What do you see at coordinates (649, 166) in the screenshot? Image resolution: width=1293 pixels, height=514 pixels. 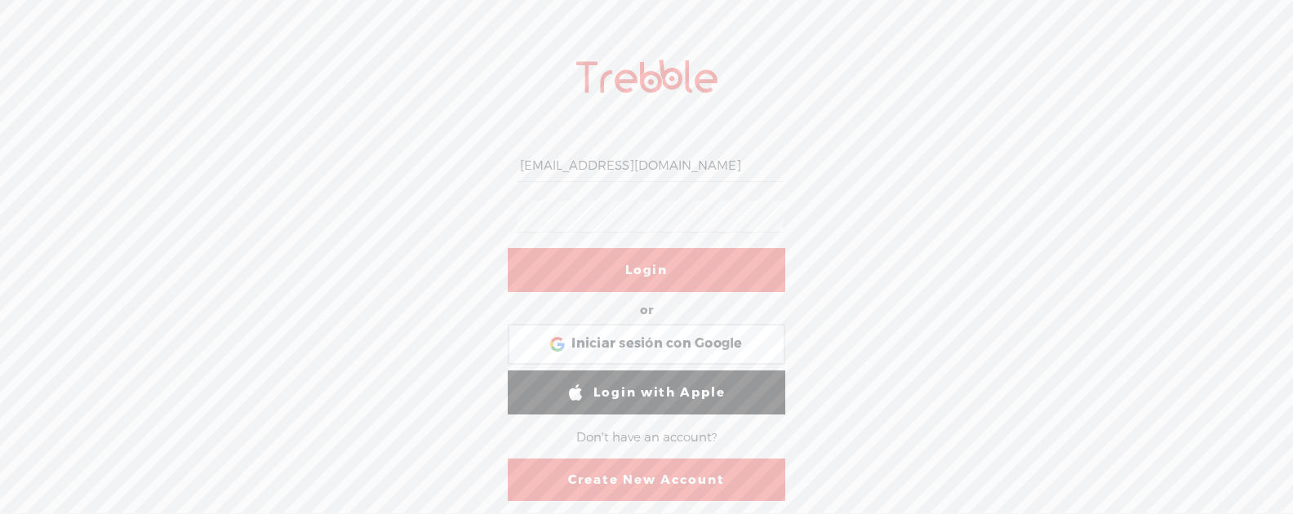 I see `input: Username` at bounding box center [649, 166].